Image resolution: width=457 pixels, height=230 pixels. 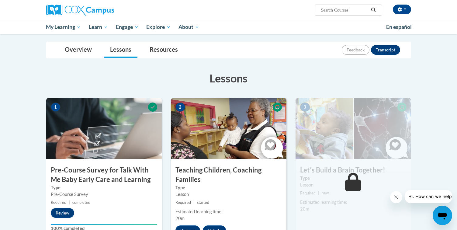 I want to click on a: Explore, so click(x=159, y=27).